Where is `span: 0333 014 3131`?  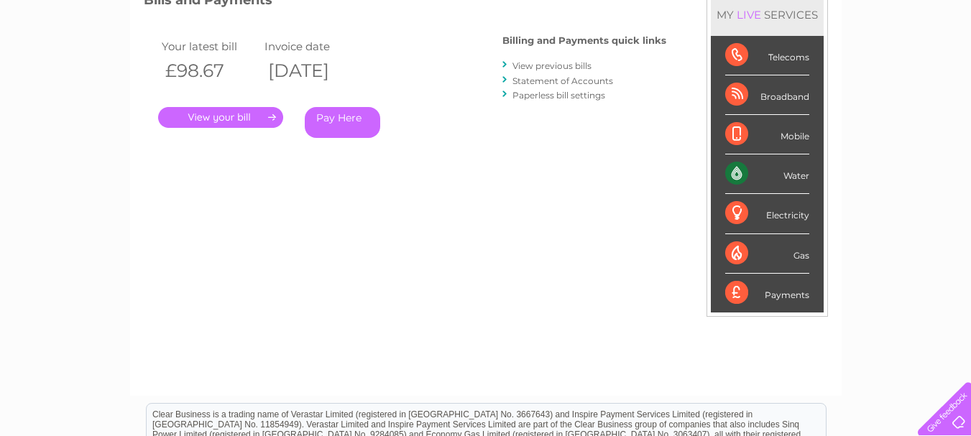
span: 0333 014 3131 is located at coordinates (750, 16).